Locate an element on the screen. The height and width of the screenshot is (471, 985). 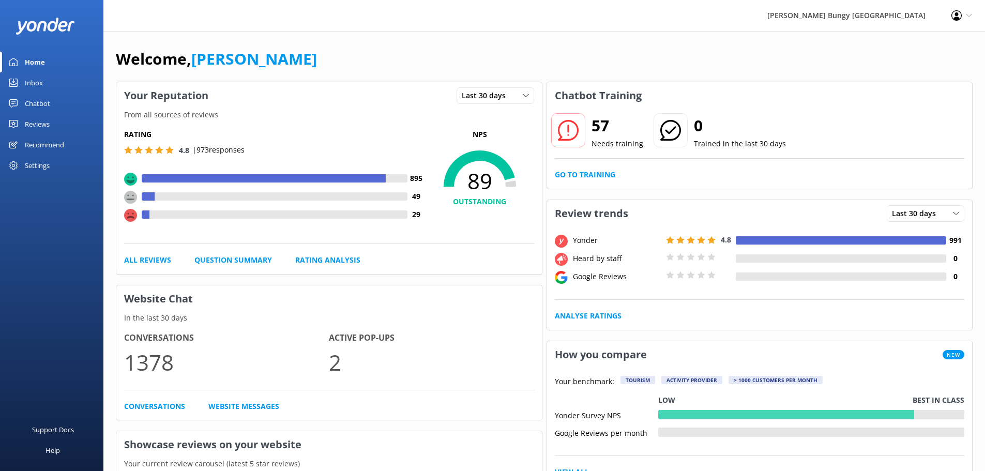
div: Yonder is located at coordinates (617, 240).